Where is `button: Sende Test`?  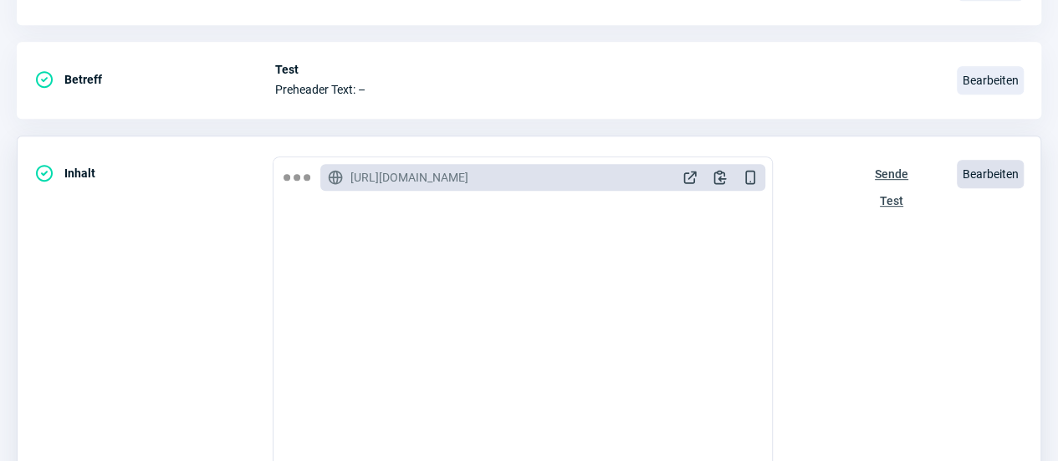 button: Sende Test is located at coordinates (891, 186).